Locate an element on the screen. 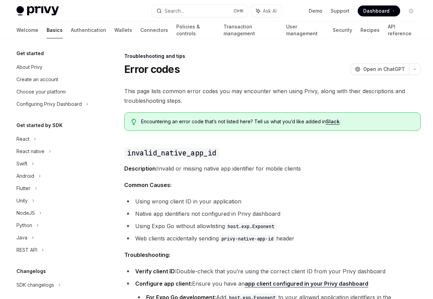 The image size is (433, 299). svg: Tip is located at coordinates (134, 122).